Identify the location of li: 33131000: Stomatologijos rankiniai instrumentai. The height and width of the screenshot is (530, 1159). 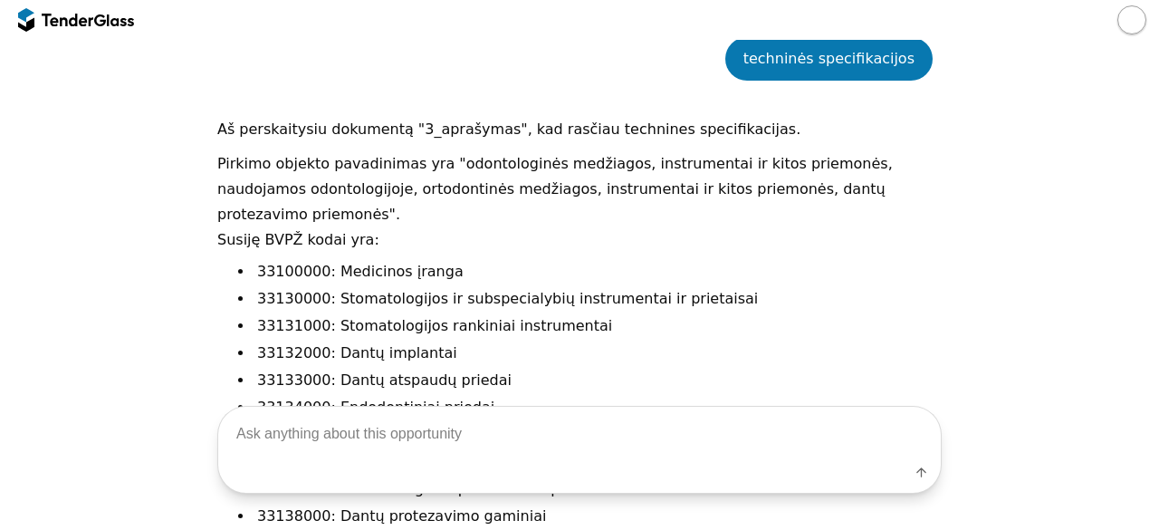
(598, 326).